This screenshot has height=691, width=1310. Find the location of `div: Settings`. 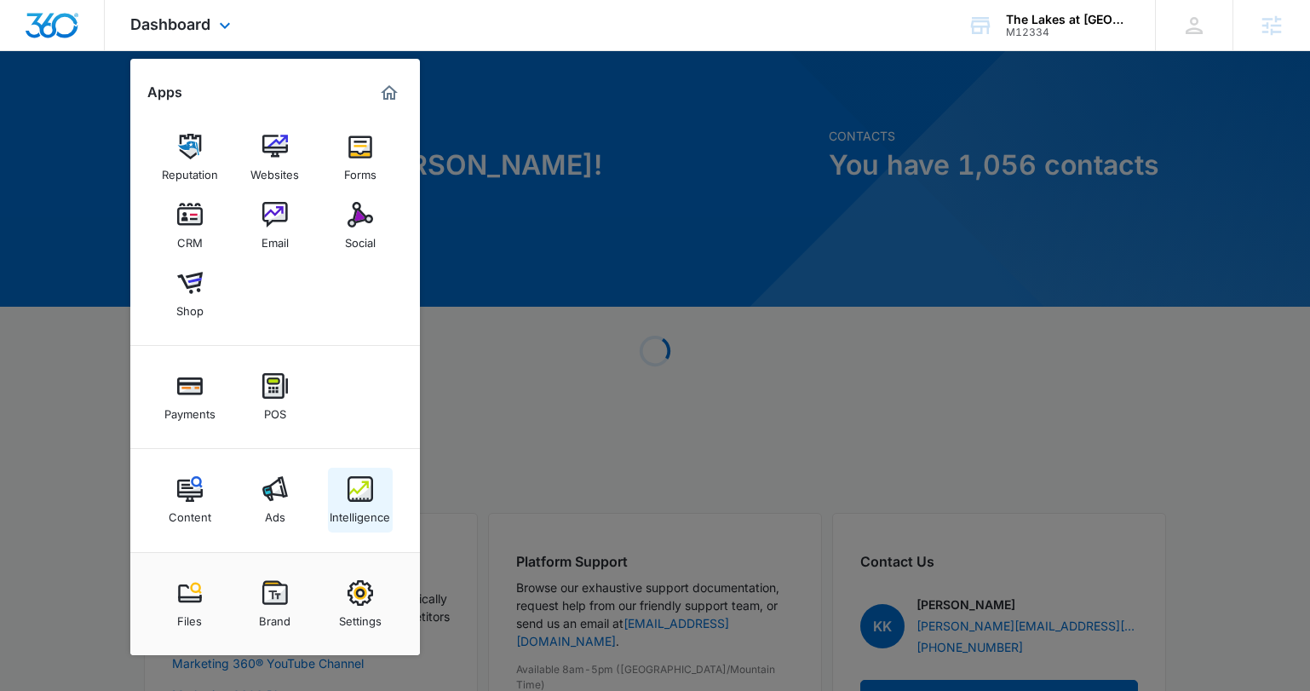

div: Settings is located at coordinates (360, 617).